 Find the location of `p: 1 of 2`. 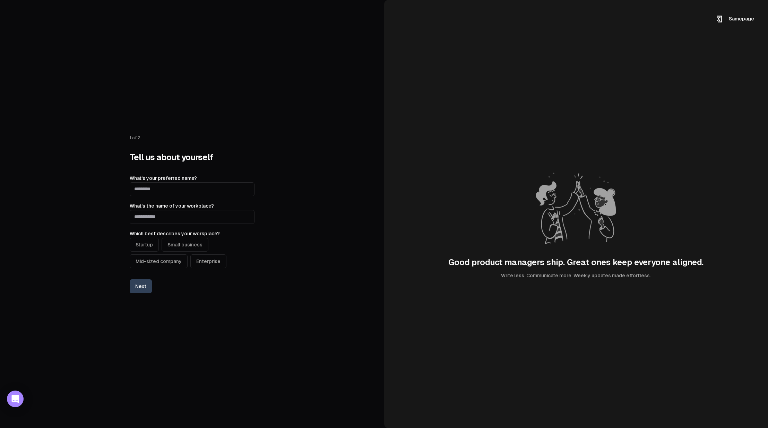

p: 1 of 2 is located at coordinates (192, 138).